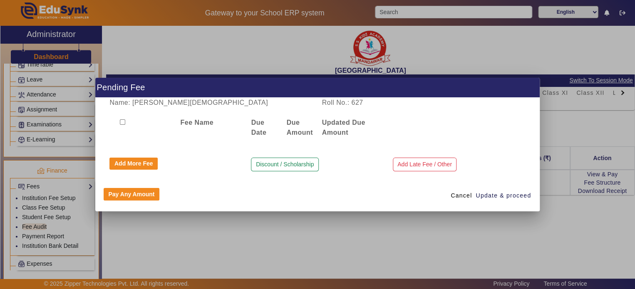 This screenshot has width=635, height=289. What do you see at coordinates (461, 195) in the screenshot?
I see `button: Cancel` at bounding box center [461, 195].